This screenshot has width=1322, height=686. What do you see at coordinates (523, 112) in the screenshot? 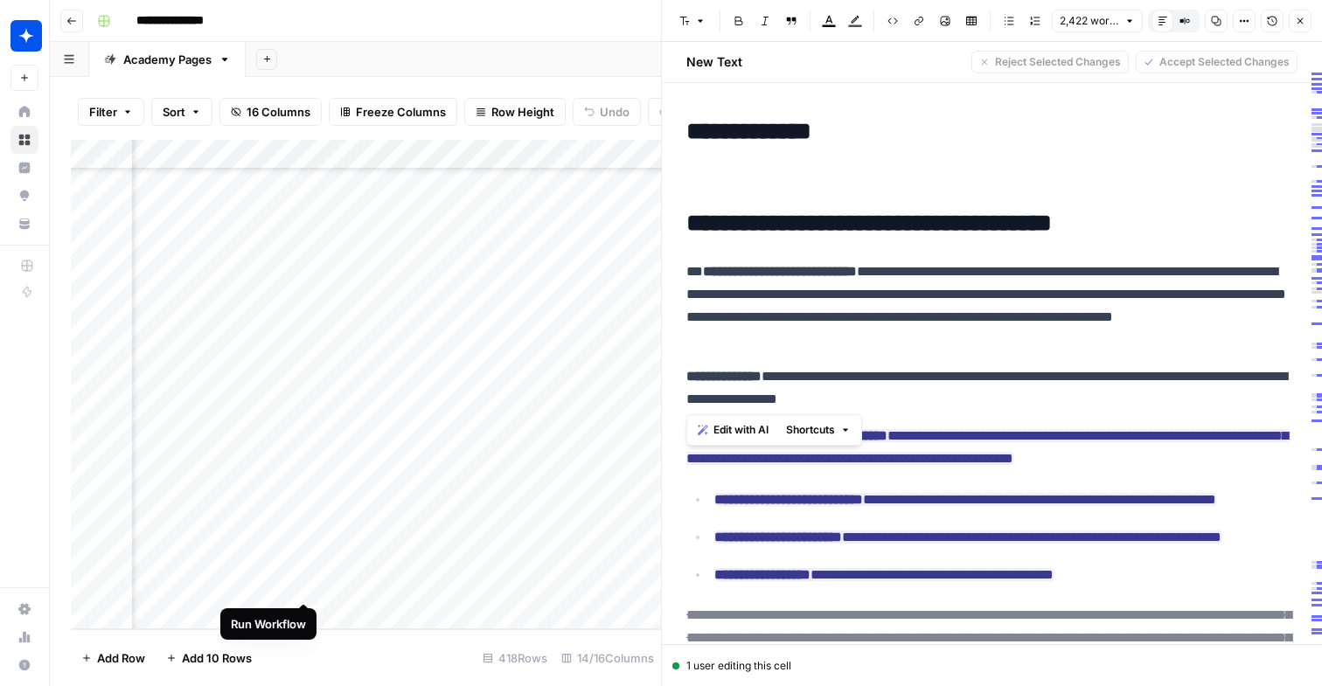
I see `span: Row Height` at bounding box center [523, 112].